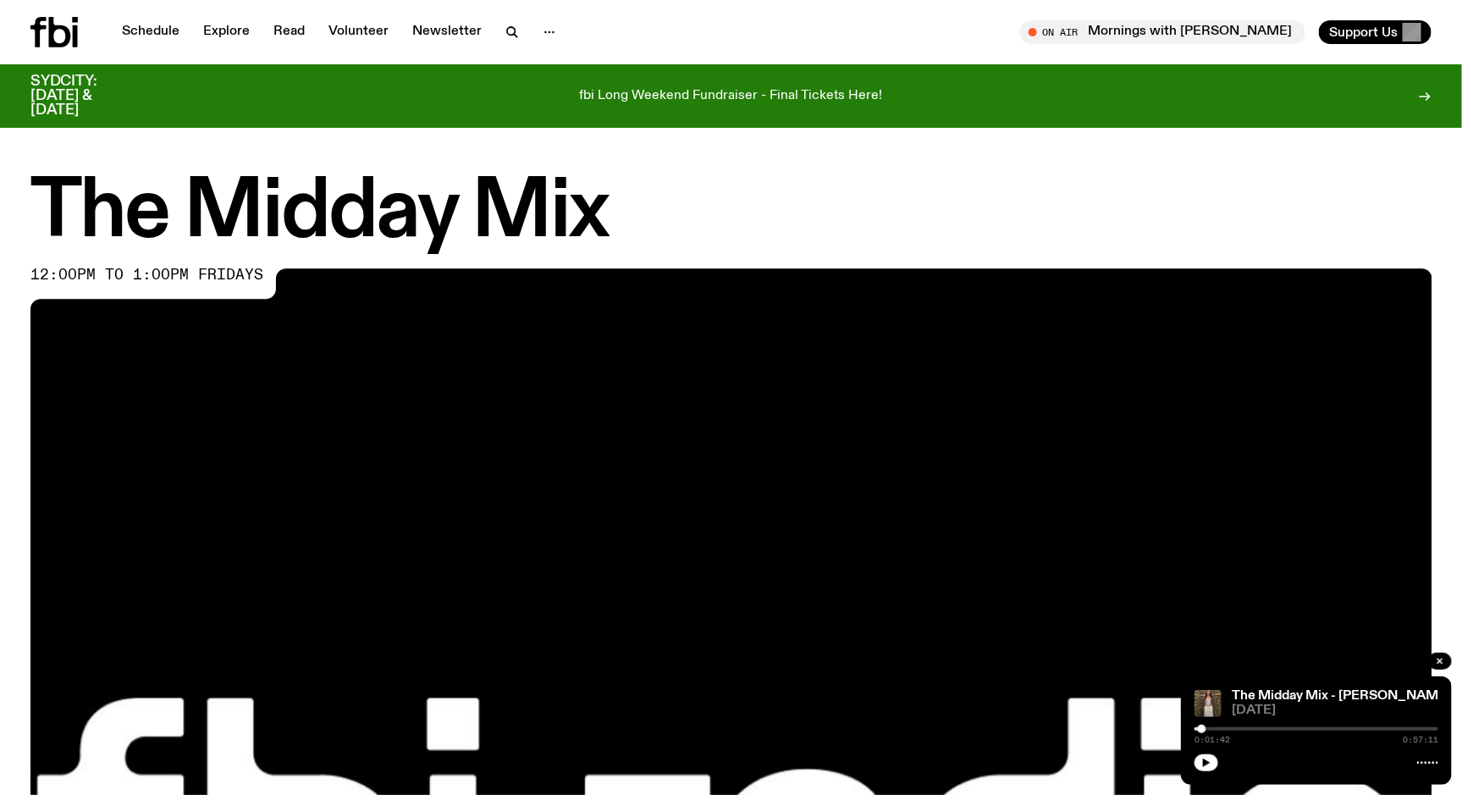 The height and width of the screenshot is (795, 1462). What do you see at coordinates (146, 275) in the screenshot?
I see `span: 12:00pm to 1:00pm fridays` at bounding box center [146, 275].